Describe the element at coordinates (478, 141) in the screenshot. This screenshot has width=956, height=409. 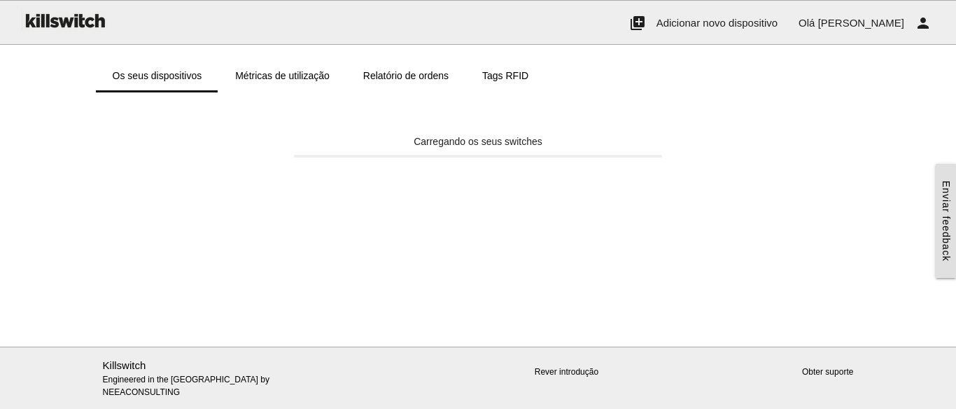
I see `div: Carregando os seus switches` at that location.